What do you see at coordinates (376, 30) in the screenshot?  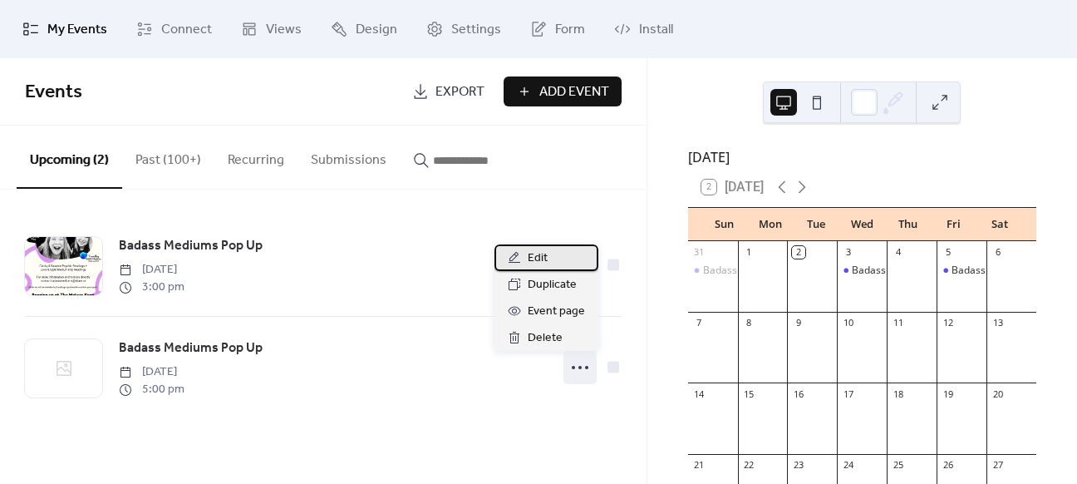 I see `span: Design` at bounding box center [376, 30].